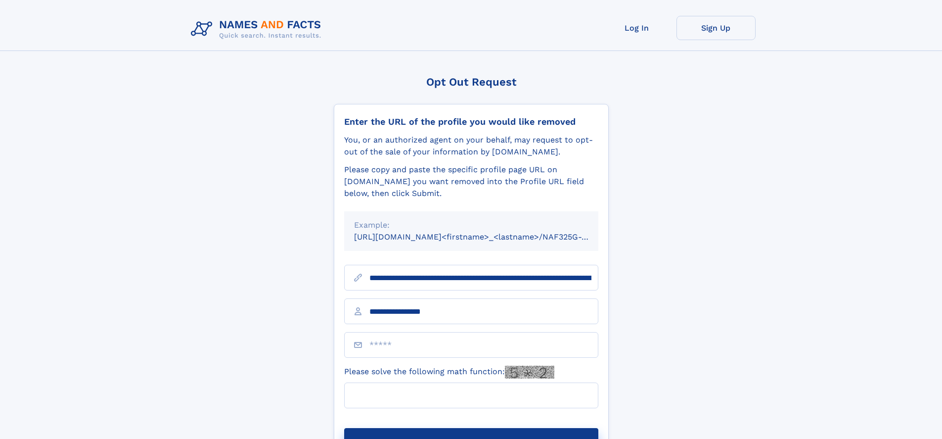  What do you see at coordinates (471, 122) in the screenshot?
I see `div: Enter the URL of the profile you would like removed` at bounding box center [471, 122].